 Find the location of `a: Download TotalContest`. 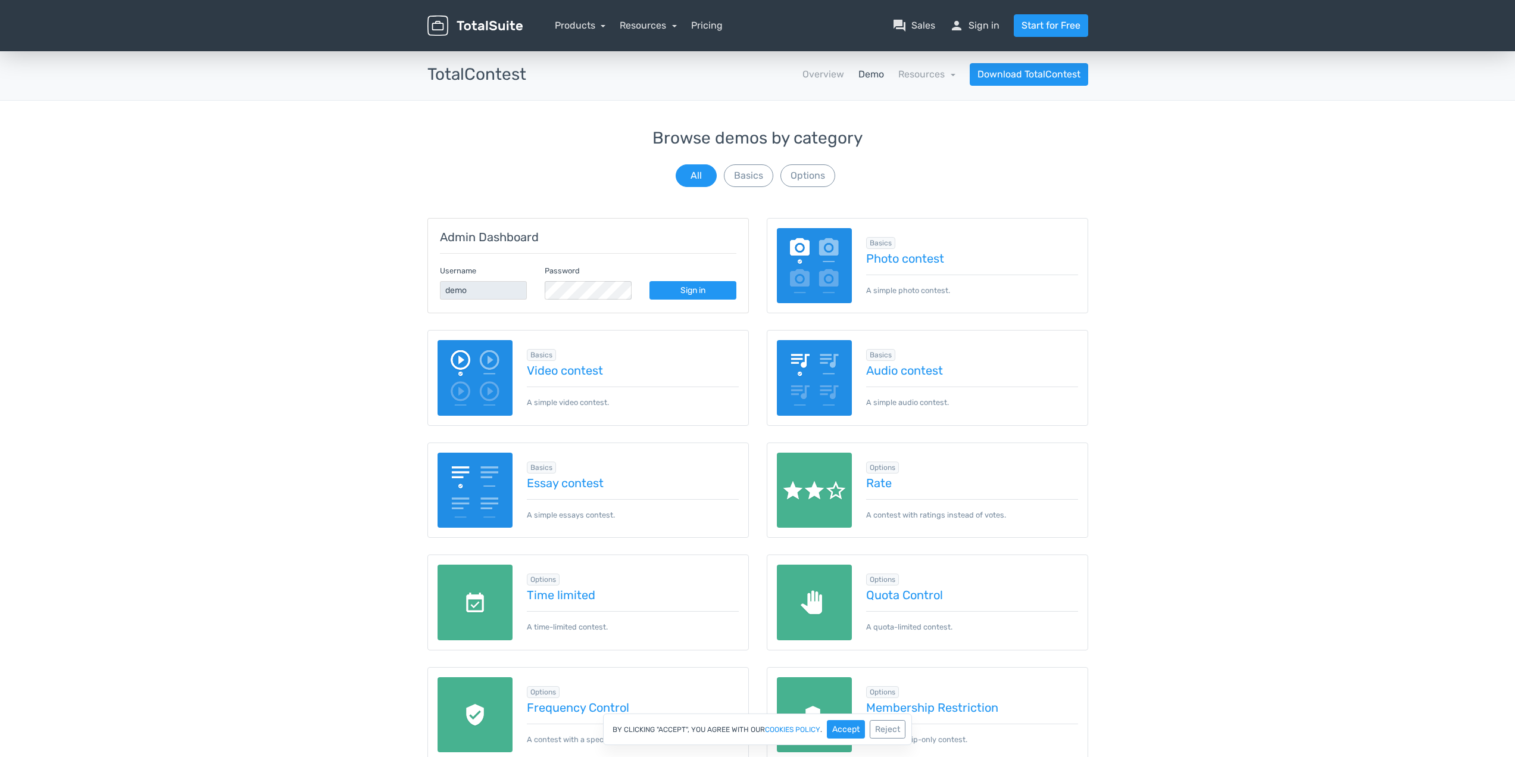

a: Download TotalContest is located at coordinates (1029, 74).